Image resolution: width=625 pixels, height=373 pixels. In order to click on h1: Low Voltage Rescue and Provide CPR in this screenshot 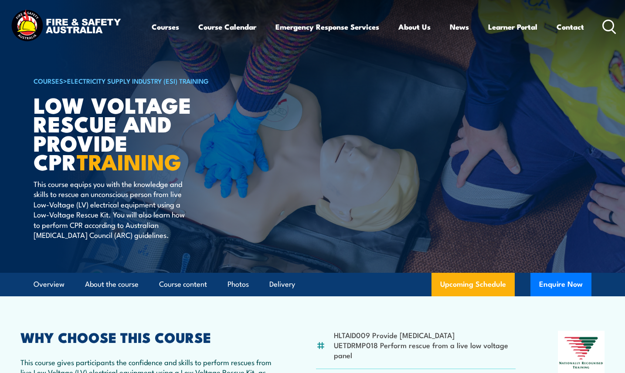, I will do `click(141, 133)`.